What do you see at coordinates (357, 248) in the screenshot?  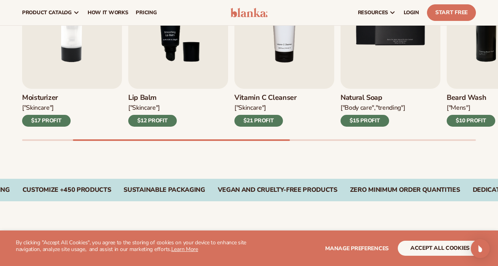 I see `span: Manage preferences` at bounding box center [357, 248].